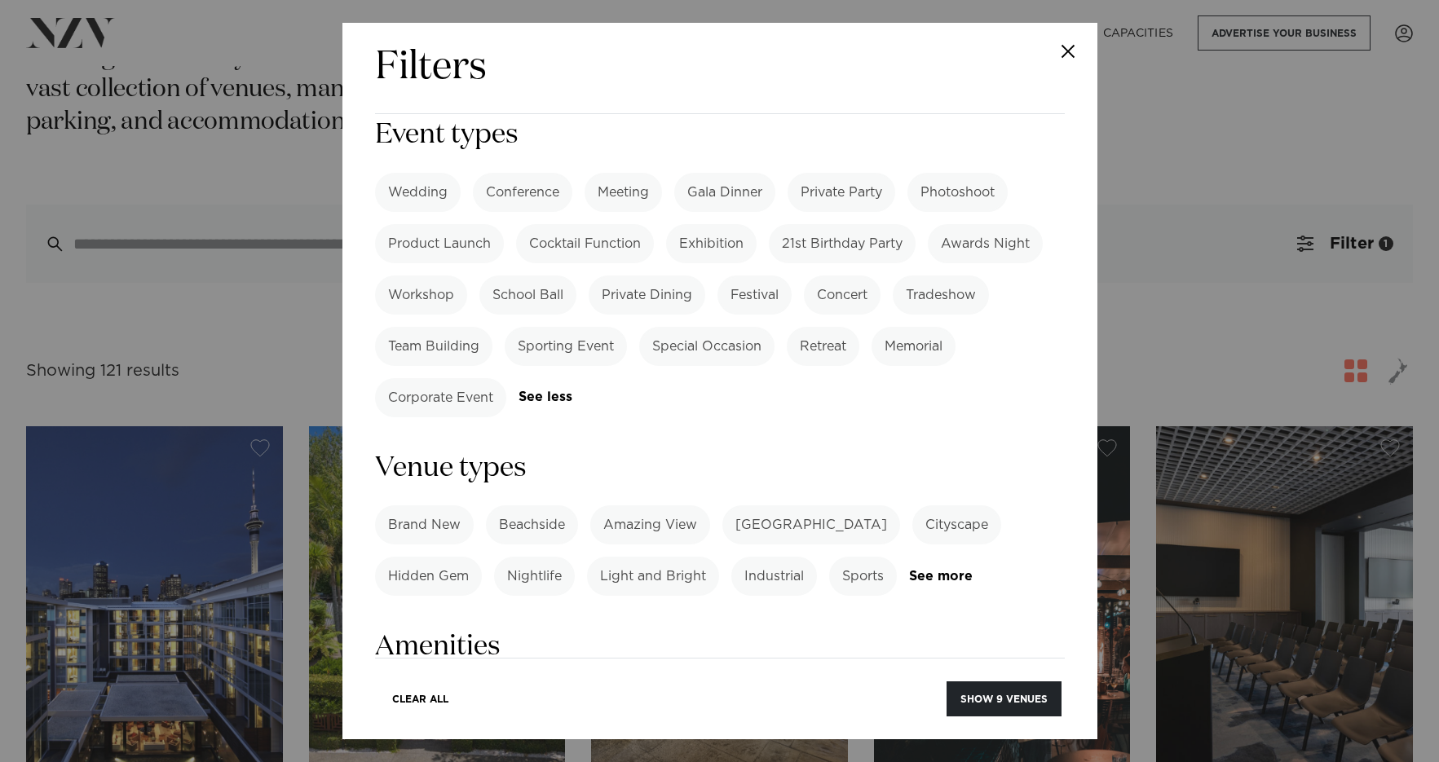 This screenshot has width=1439, height=762. I want to click on label: Meeting, so click(623, 192).